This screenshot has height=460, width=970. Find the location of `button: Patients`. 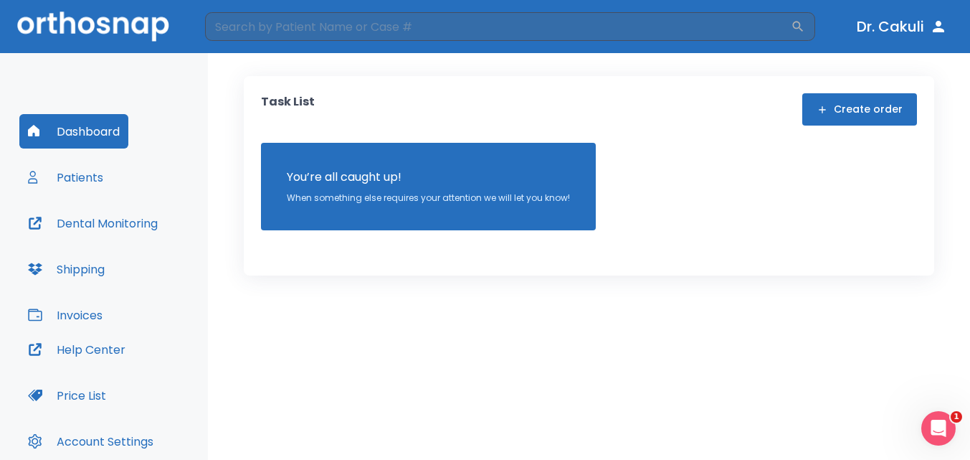

button: Patients is located at coordinates (65, 177).